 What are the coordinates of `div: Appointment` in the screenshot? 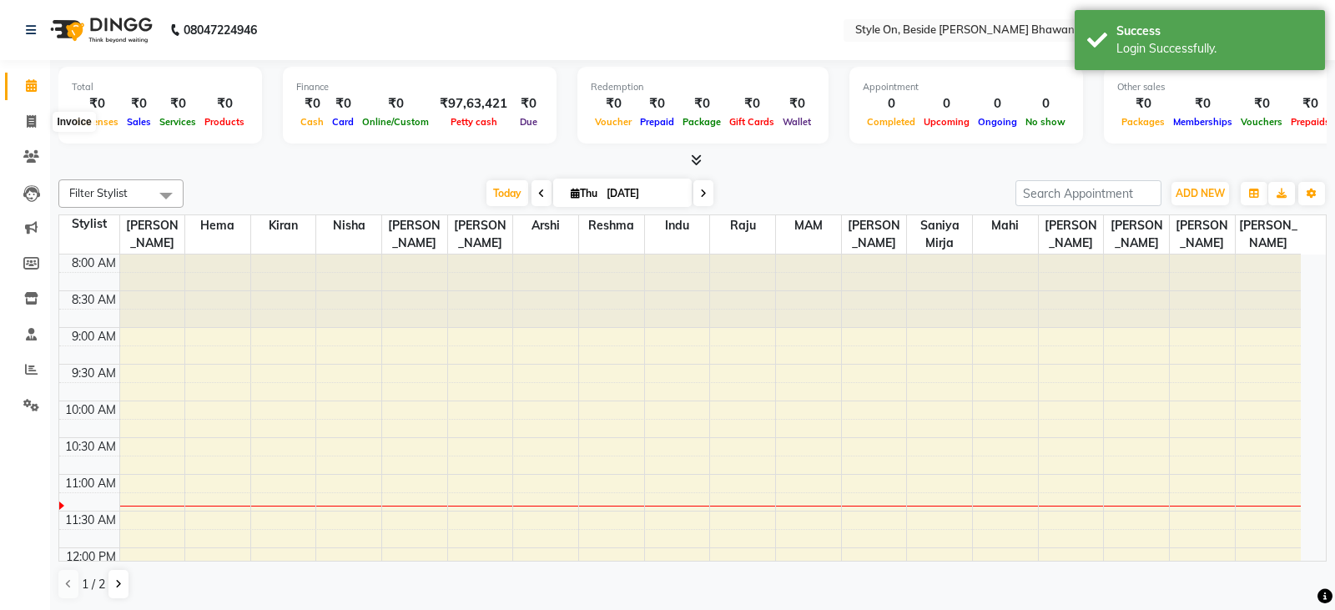 It's located at (966, 87).